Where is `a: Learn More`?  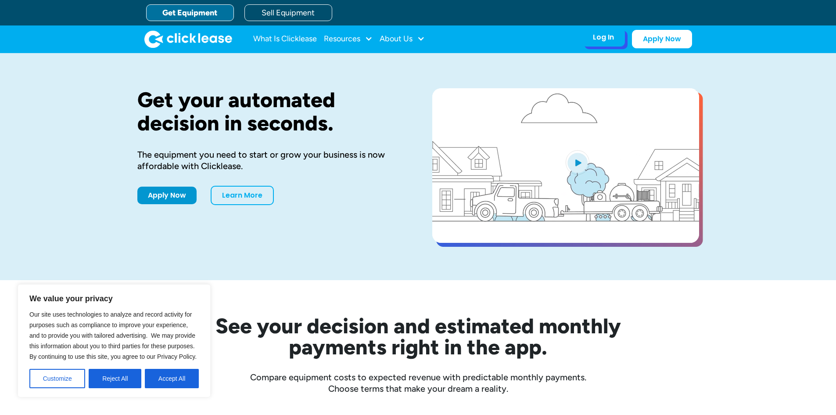 a: Learn More is located at coordinates (242, 195).